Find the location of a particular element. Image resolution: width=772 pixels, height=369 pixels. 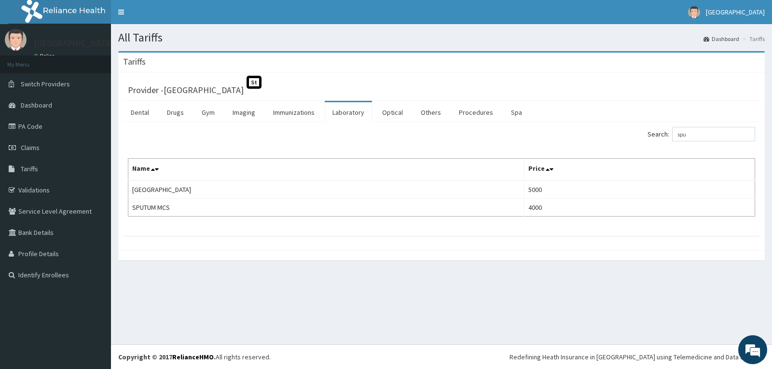

td: 4000 is located at coordinates (639, 207).